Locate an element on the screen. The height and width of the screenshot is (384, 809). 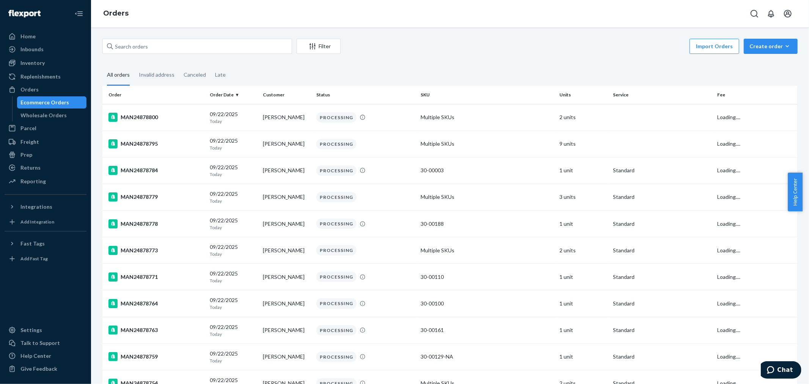
div: MAN24878779 is located at coordinates (156, 197).